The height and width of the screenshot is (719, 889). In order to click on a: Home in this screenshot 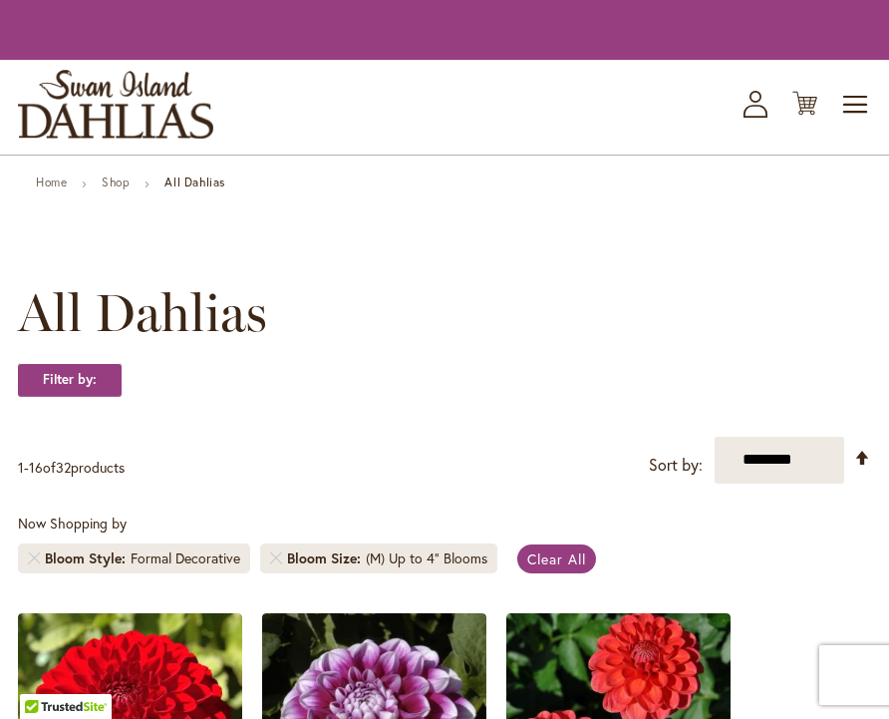, I will do `click(51, 181)`.